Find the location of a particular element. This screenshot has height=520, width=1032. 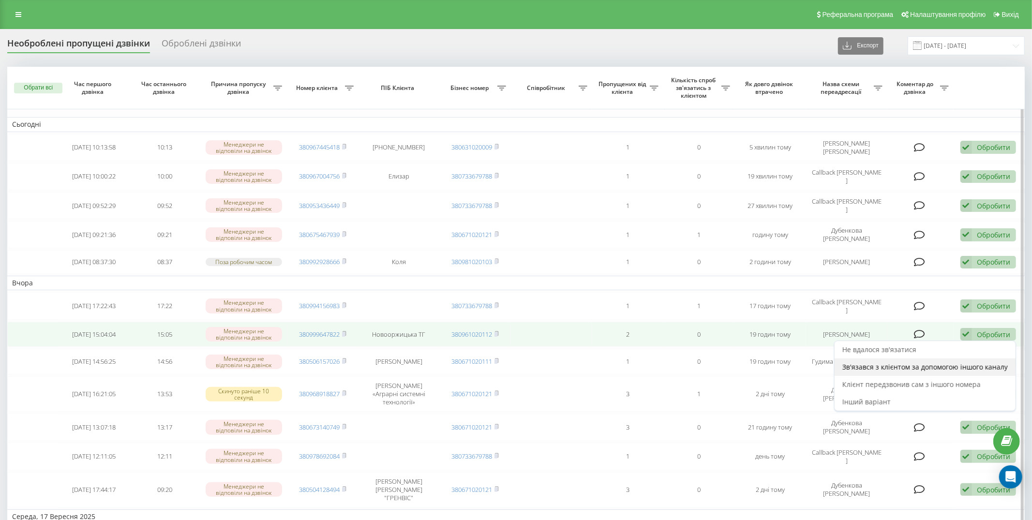

a: 380671020111 is located at coordinates (472, 361).